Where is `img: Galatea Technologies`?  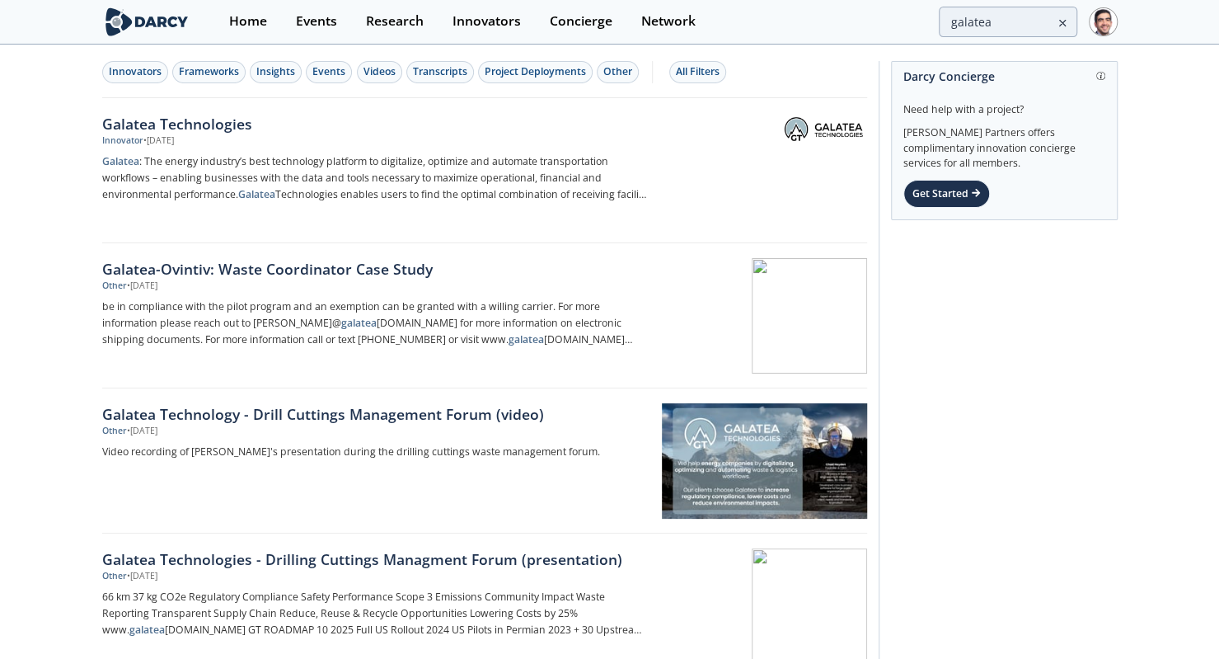 img: Galatea Technologies is located at coordinates (824, 129).